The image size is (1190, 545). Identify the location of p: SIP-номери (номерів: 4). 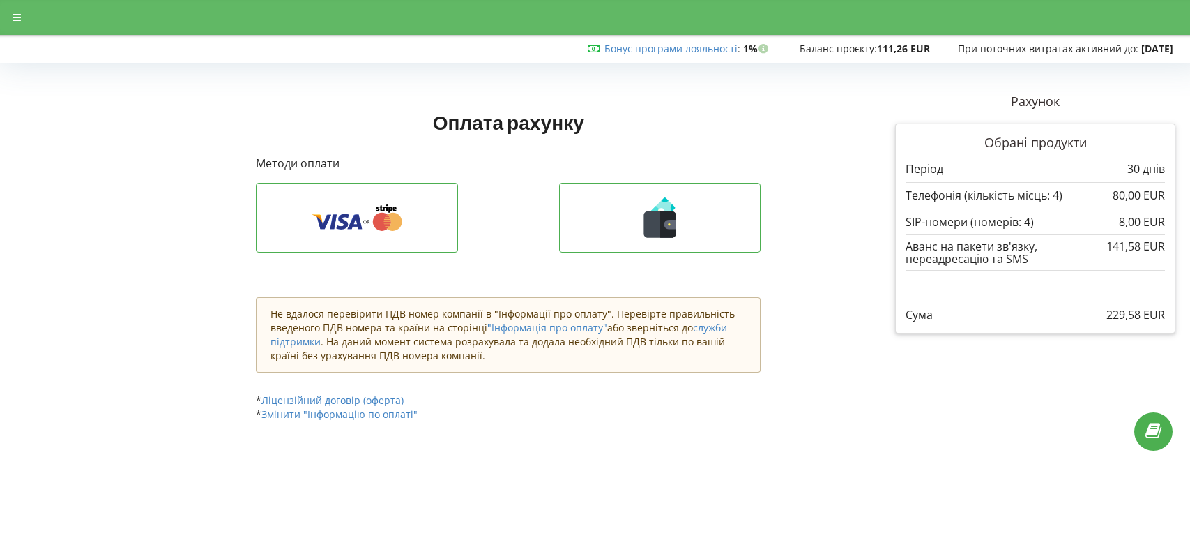
(970, 222).